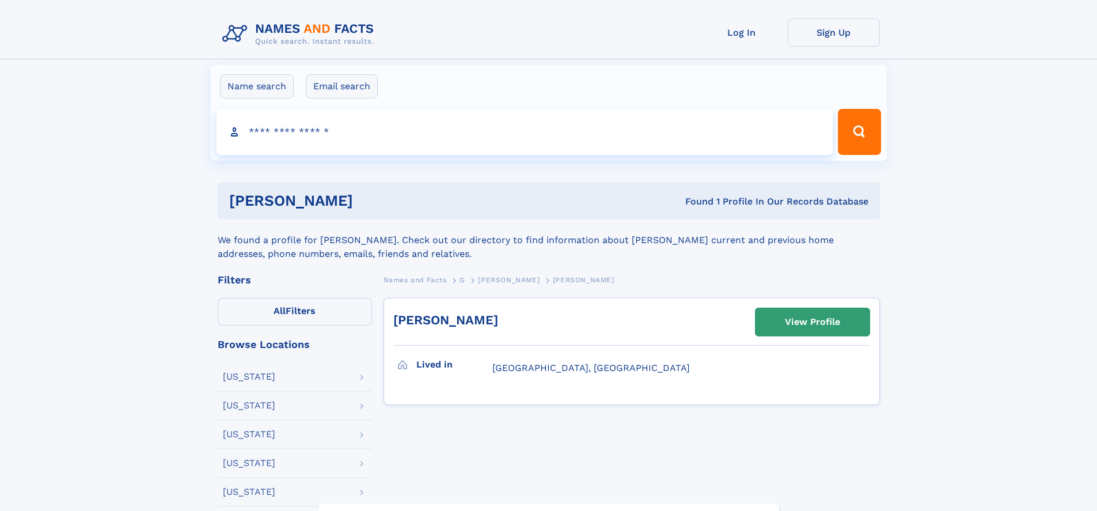  Describe the element at coordinates (301, 34) in the screenshot. I see `img: Logo Names and Facts` at that location.